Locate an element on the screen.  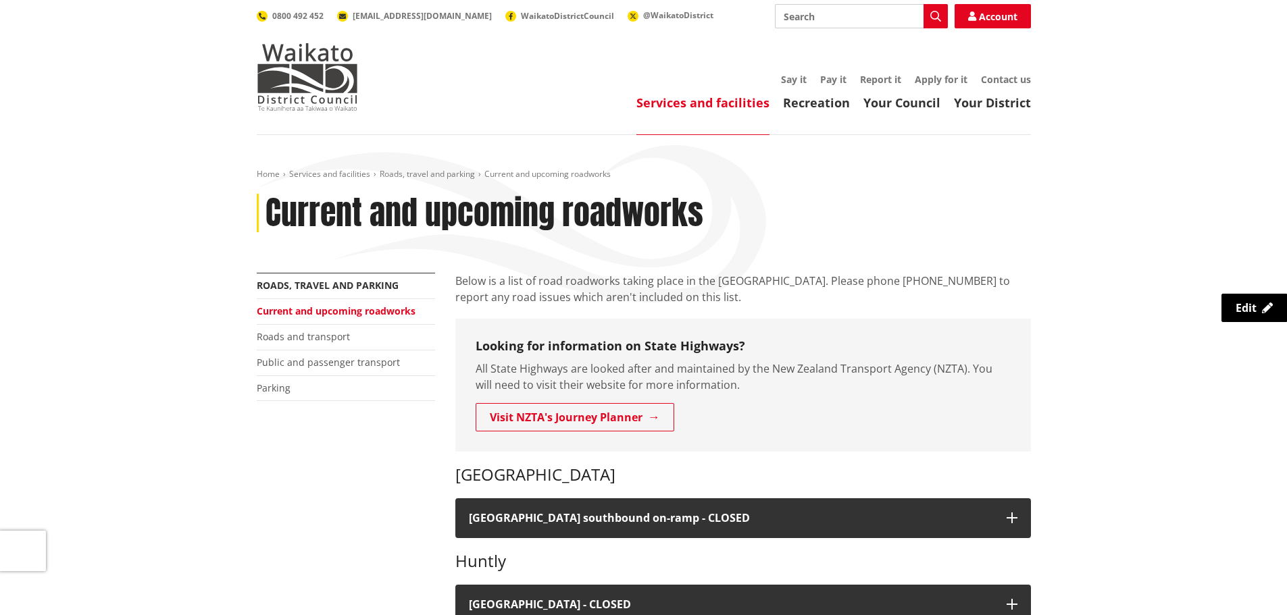
nav: breadcrumb is located at coordinates (644, 174).